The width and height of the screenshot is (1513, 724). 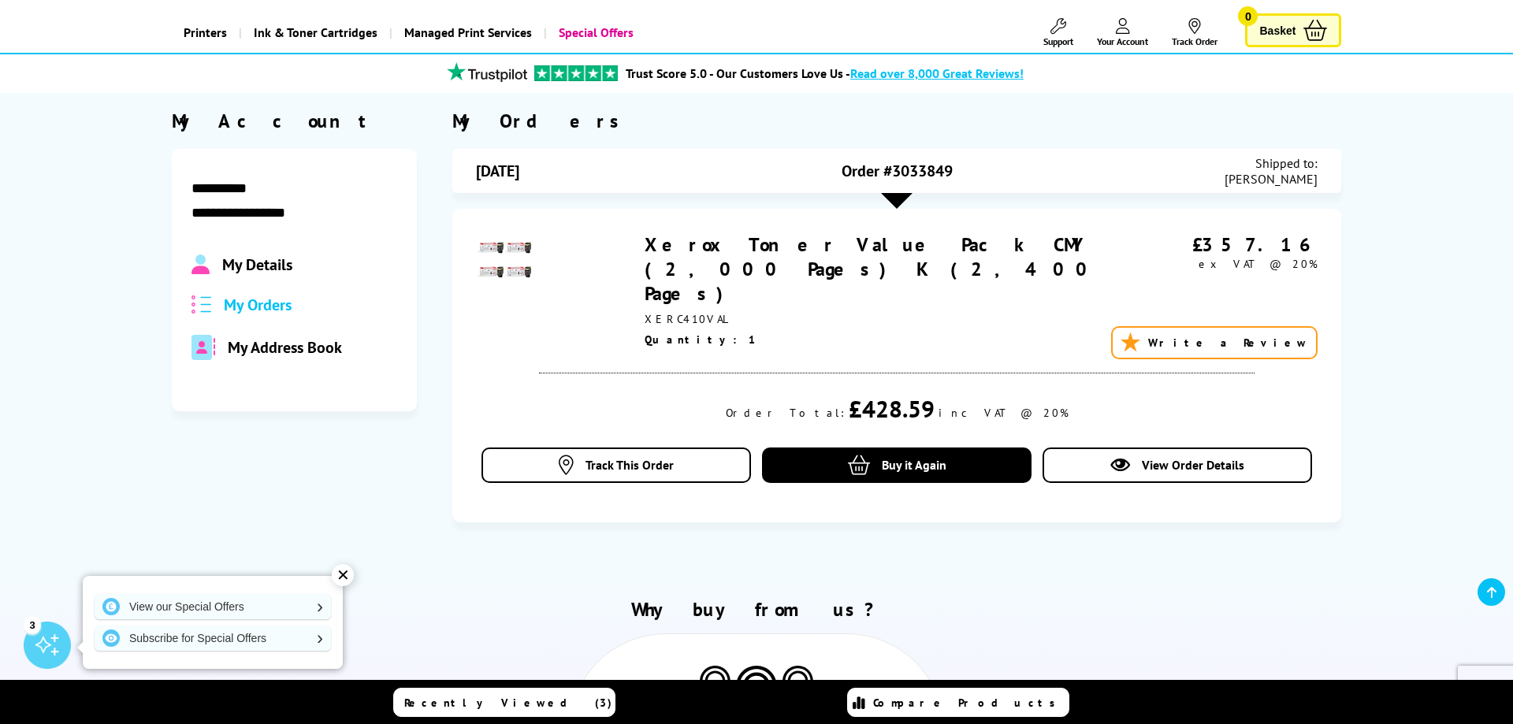 What do you see at coordinates (958, 702) in the screenshot?
I see `a: Compare Products` at bounding box center [958, 702].